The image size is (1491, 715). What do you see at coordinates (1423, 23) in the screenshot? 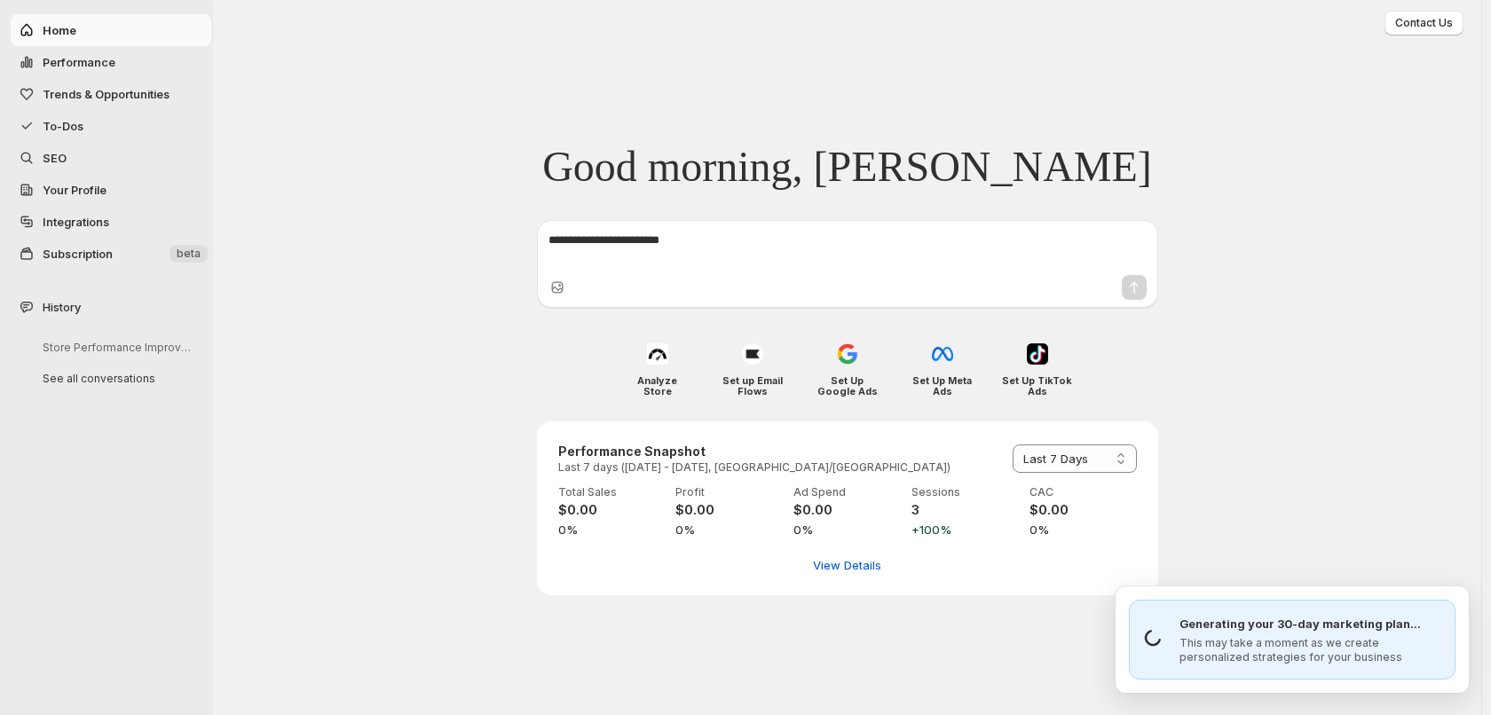
I see `span: Contact Us` at bounding box center [1423, 23].